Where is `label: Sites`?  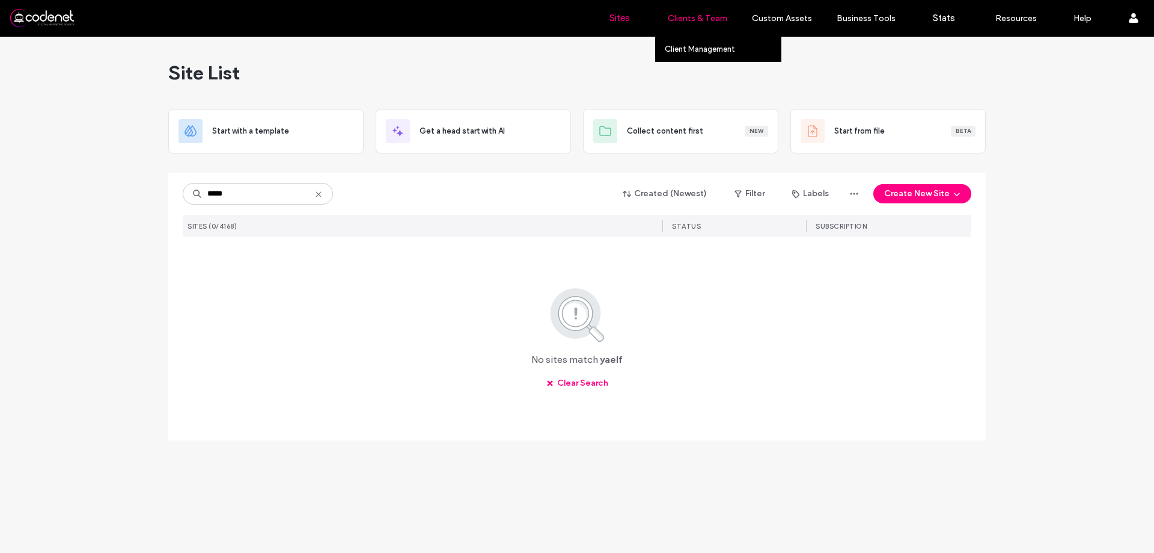 label: Sites is located at coordinates (620, 18).